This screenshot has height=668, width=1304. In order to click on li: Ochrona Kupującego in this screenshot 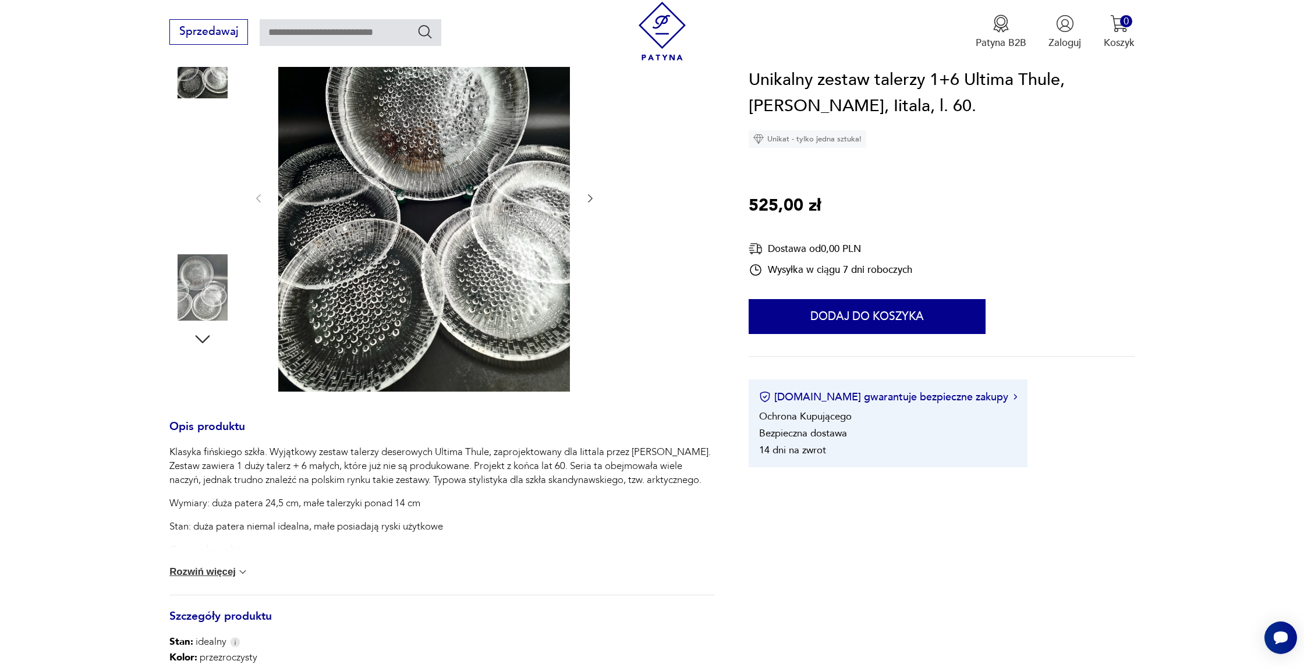, I will do `click(805, 416)`.